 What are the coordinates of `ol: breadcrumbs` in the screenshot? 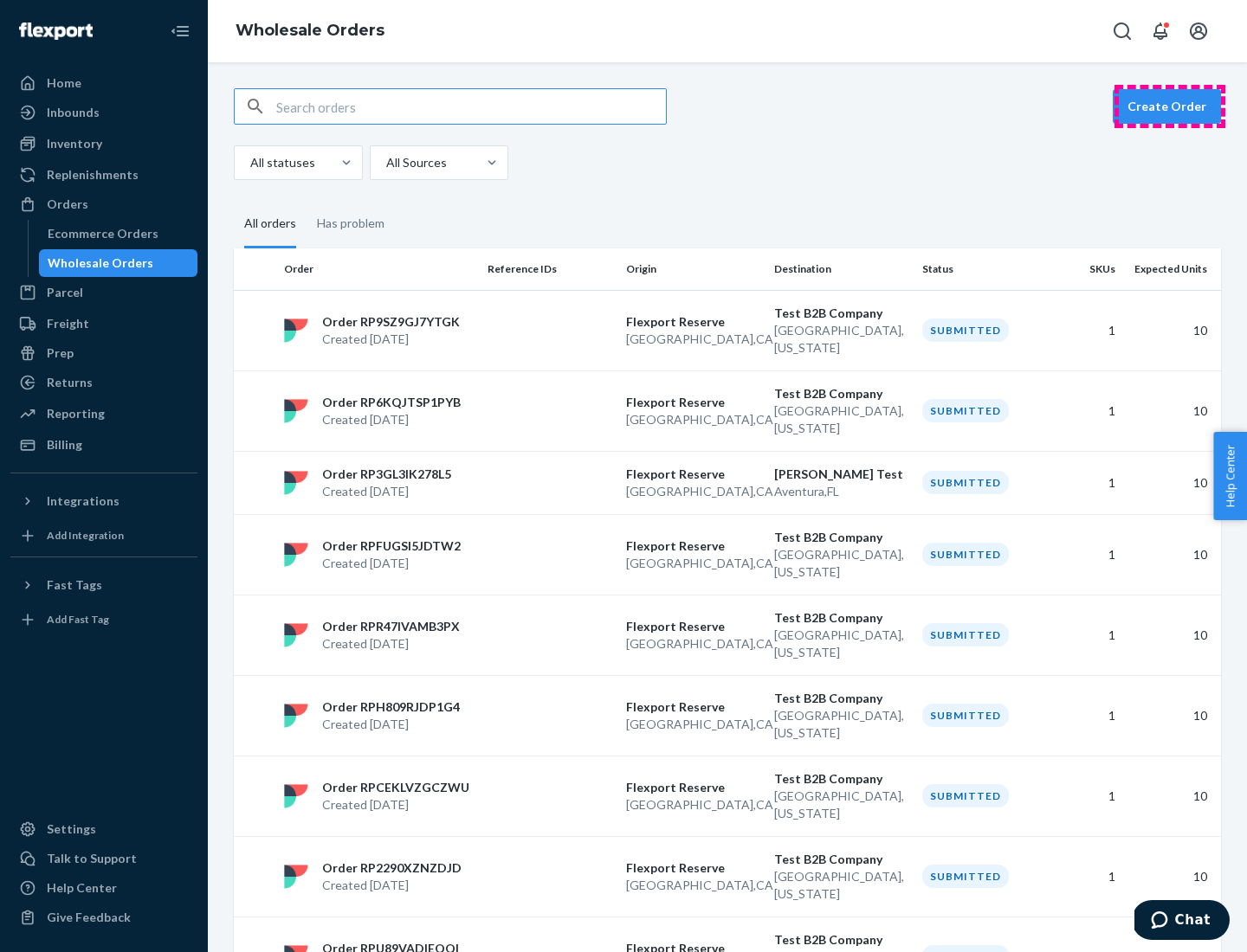 It's located at (310, 31).